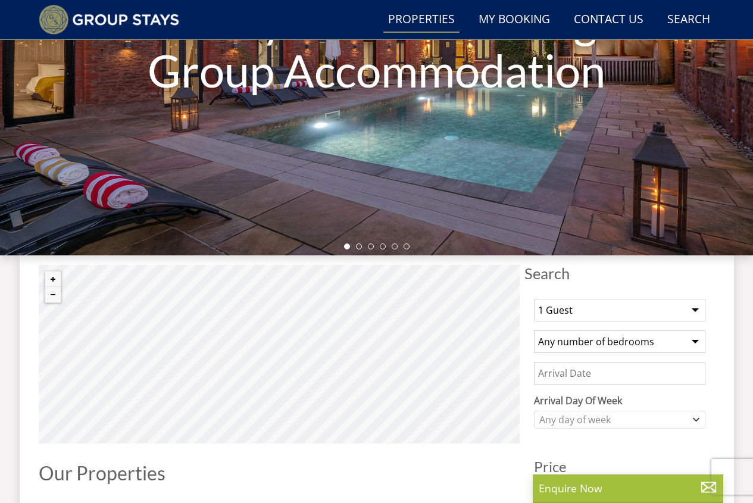 The height and width of the screenshot is (503, 753). I want to click on button: Zoom in, so click(53, 279).